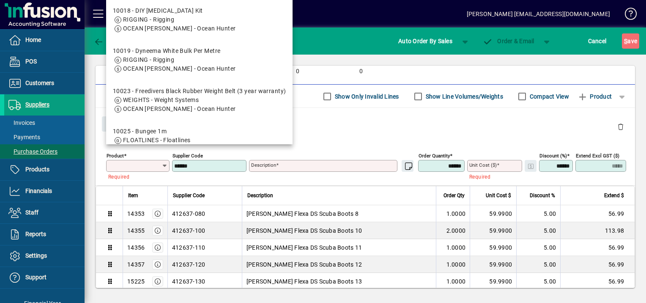 The width and height of the screenshot is (646, 303). I want to click on label: Compact View, so click(548, 96).